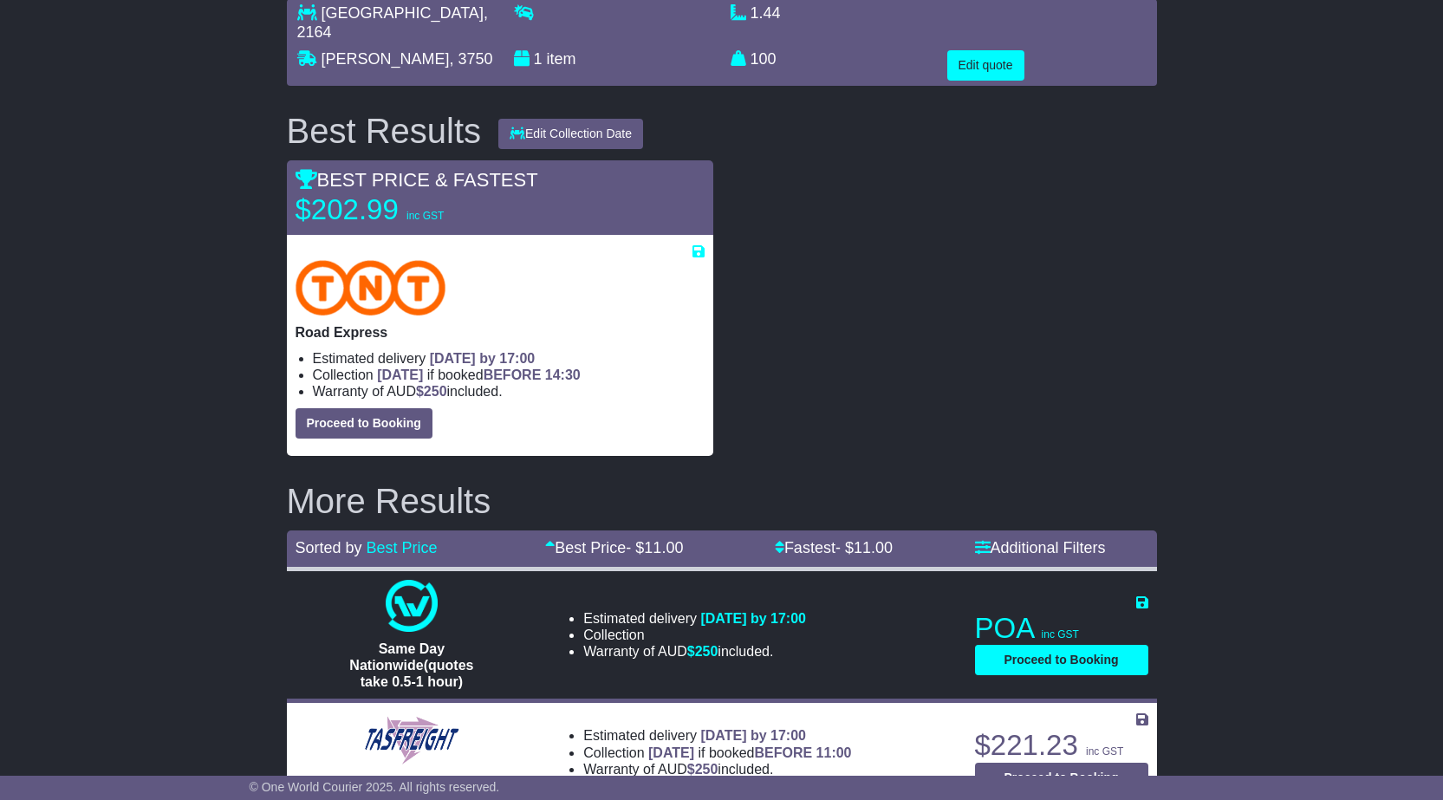 The height and width of the screenshot is (800, 1443). Describe the element at coordinates (393, 23) in the screenshot. I see `span: , 2164` at that location.